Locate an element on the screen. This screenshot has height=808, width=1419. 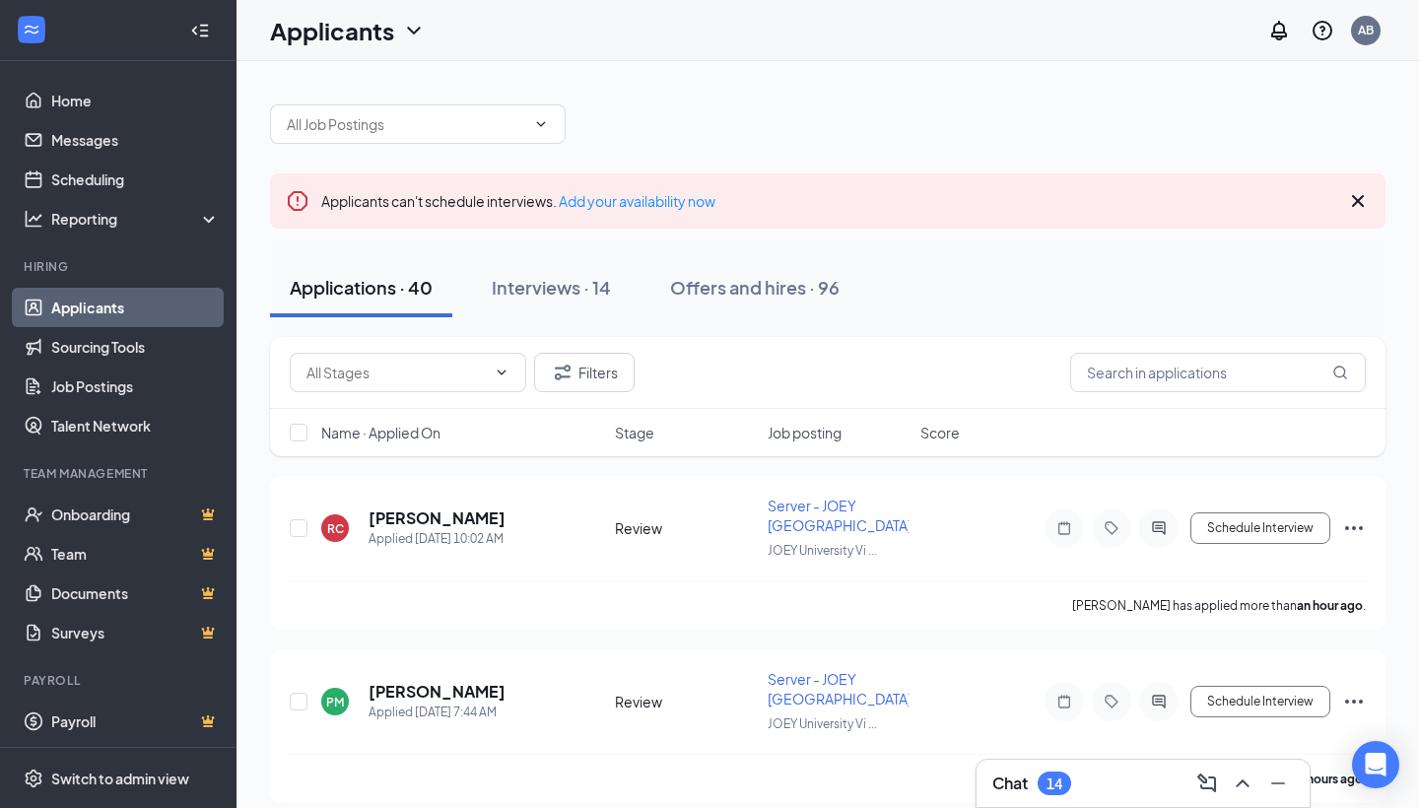
span: Score is located at coordinates (940, 433).